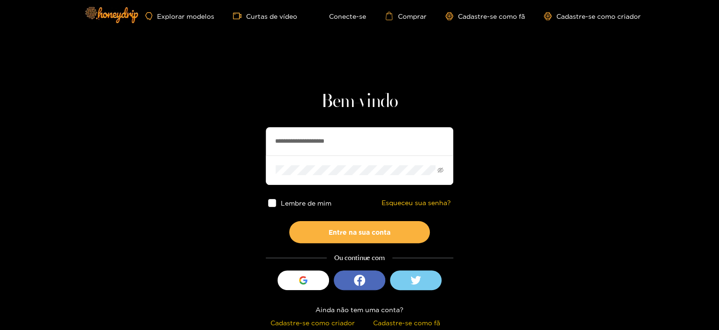 Image resolution: width=719 pixels, height=330 pixels. Describe the element at coordinates (416, 202) in the screenshot. I see `font: Esqueceu sua senha?` at that location.